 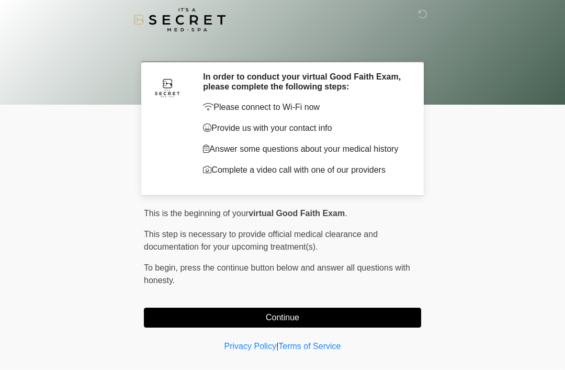 What do you see at coordinates (251, 346) in the screenshot?
I see `a: Privacy Policy` at bounding box center [251, 346].